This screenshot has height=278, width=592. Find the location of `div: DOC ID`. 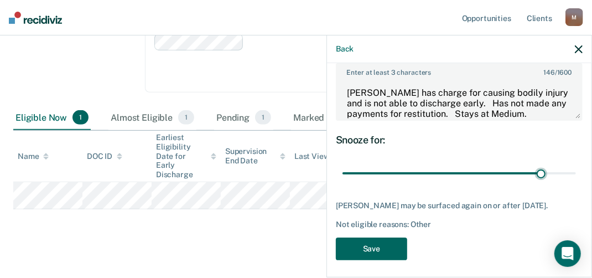

div: DOC ID is located at coordinates (105, 156).